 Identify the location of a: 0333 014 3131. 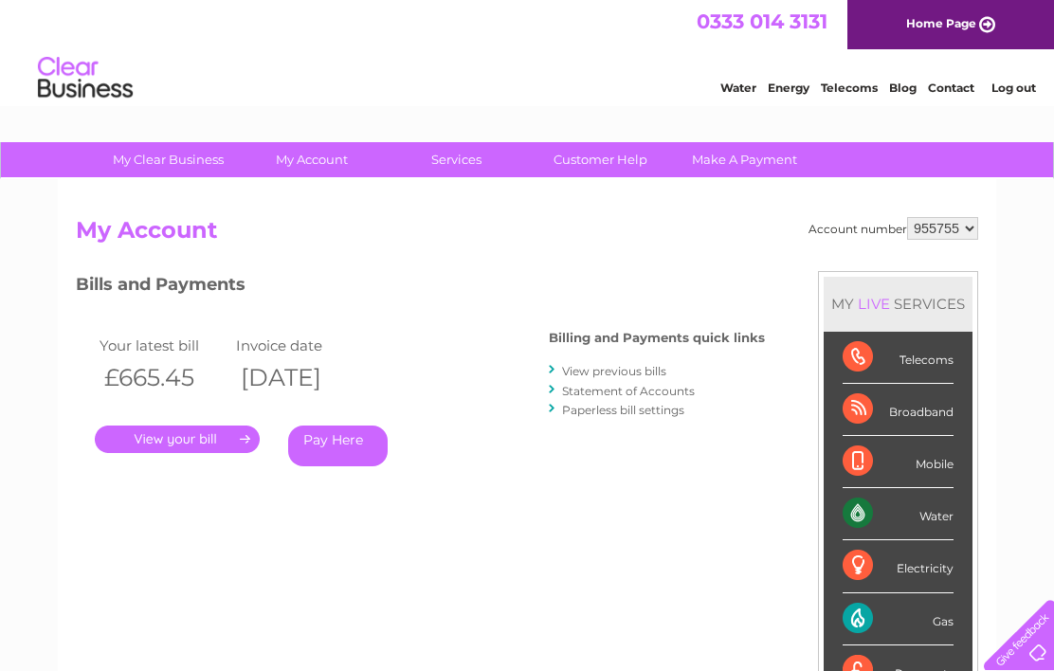
(762, 21).